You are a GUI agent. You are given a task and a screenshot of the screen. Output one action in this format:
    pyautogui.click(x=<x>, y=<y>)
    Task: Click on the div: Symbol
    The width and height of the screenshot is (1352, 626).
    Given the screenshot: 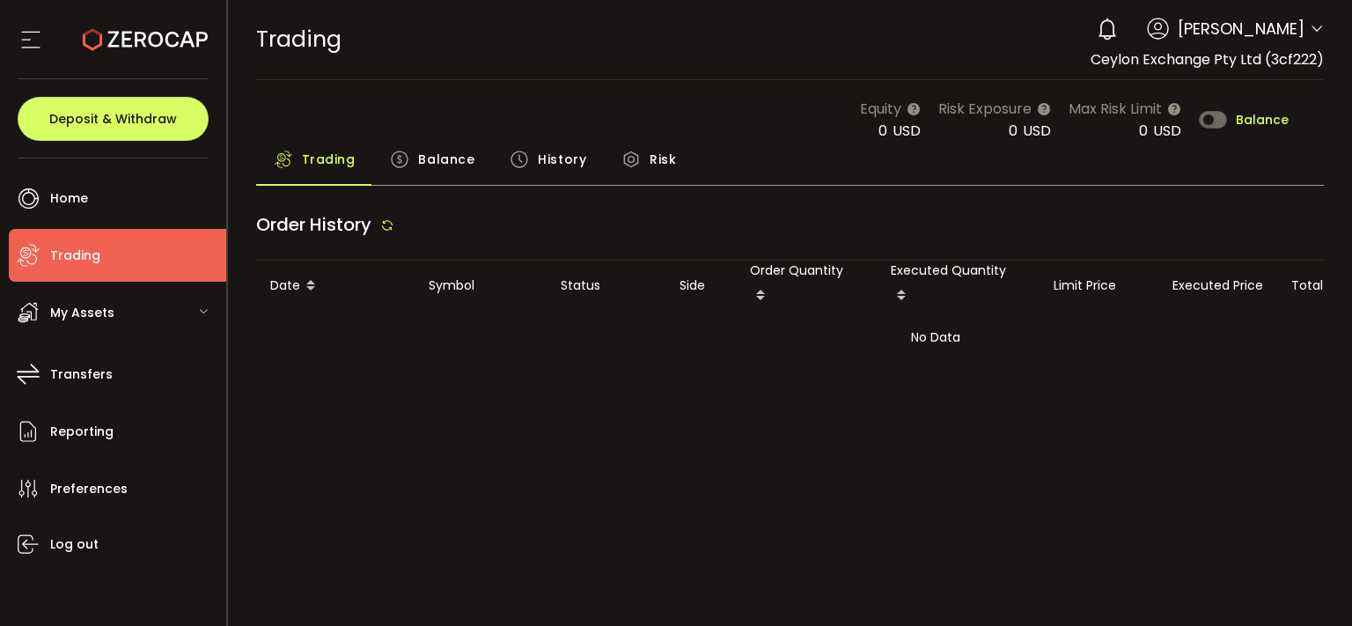 What is the action you would take?
    pyautogui.click(x=481, y=285)
    